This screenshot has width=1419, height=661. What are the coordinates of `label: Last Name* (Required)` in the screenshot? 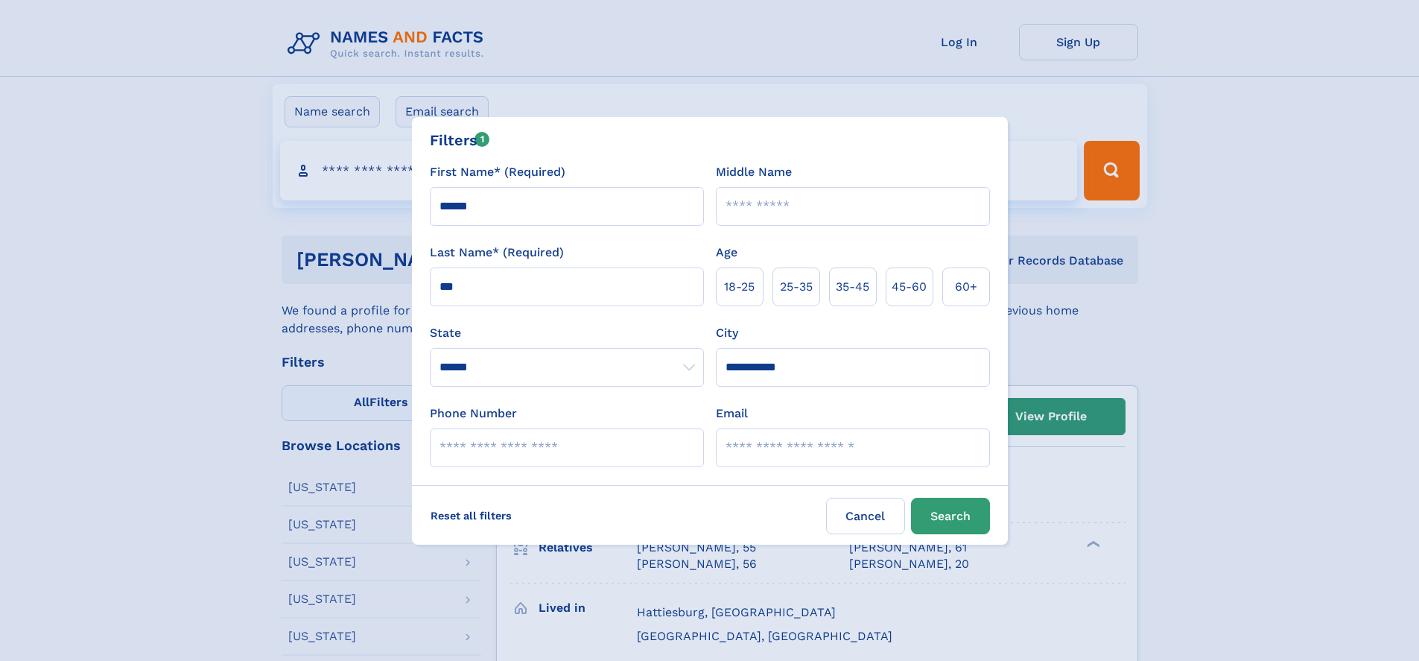 It's located at (497, 253).